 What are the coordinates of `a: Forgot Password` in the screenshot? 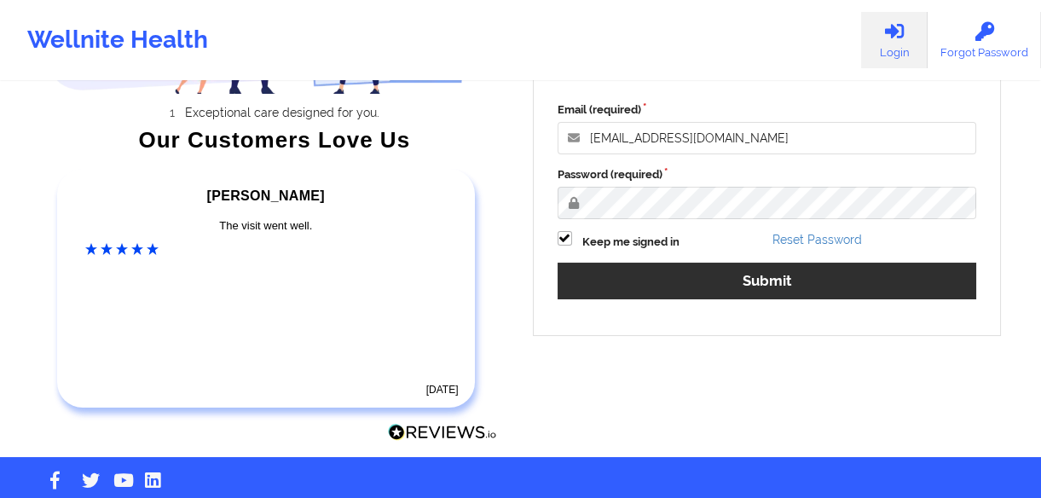 It's located at (984, 40).